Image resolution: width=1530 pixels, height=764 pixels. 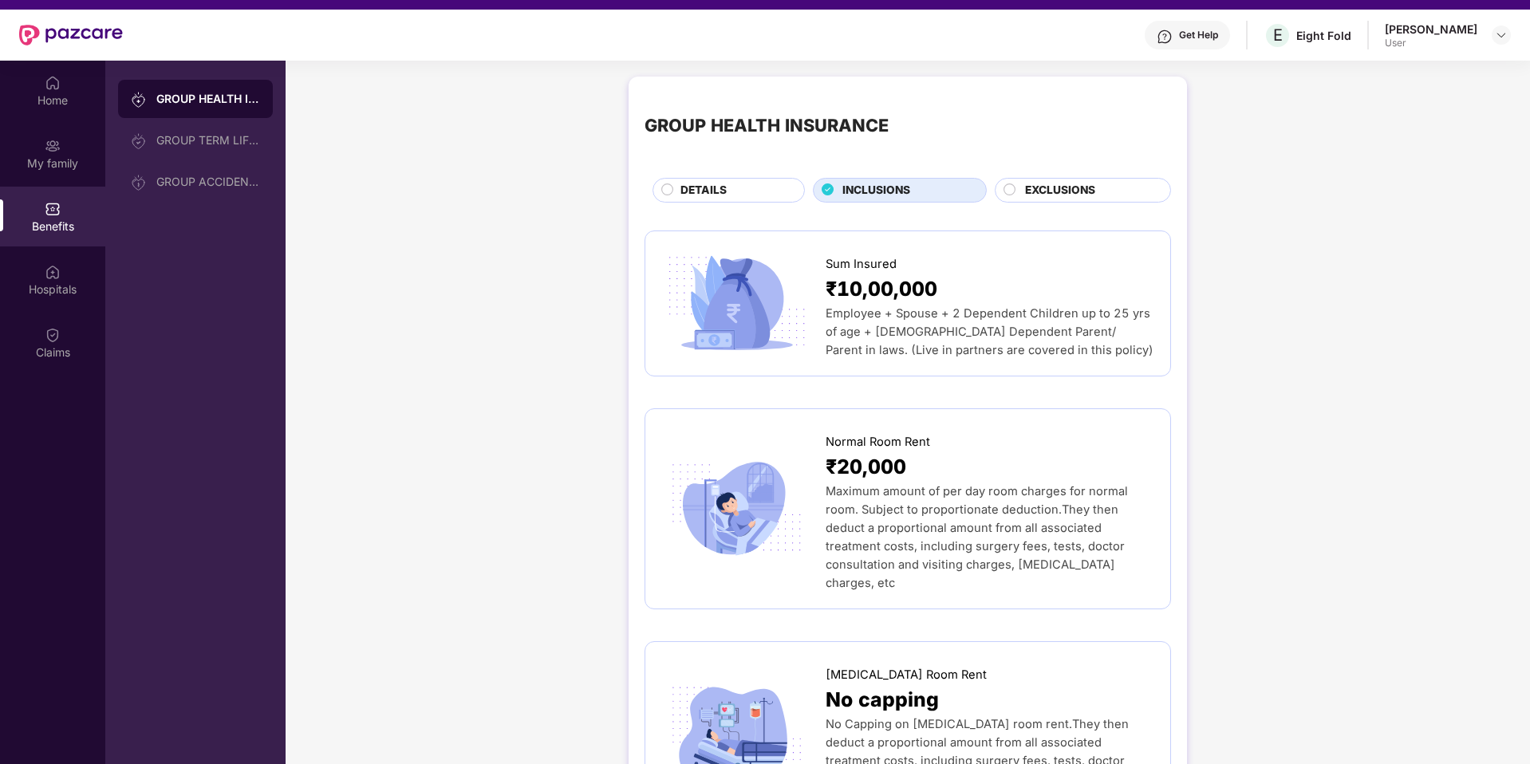 What do you see at coordinates (1165, 37) in the screenshot?
I see `img: svg+xml;base64,PHN2ZyBpZD0iSGVscC0zMngzMiIgeG1sbnM9Imh0dHA6Ly93d3cudzMub3JnLzIwMDAvc3ZnIiB3aWR0aD...` at bounding box center [1165, 37].